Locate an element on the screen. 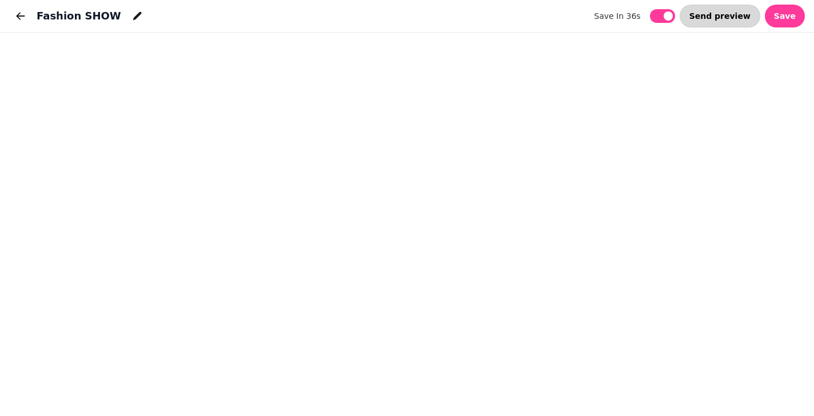 The height and width of the screenshot is (416, 814). button: Send preview is located at coordinates (720, 16).